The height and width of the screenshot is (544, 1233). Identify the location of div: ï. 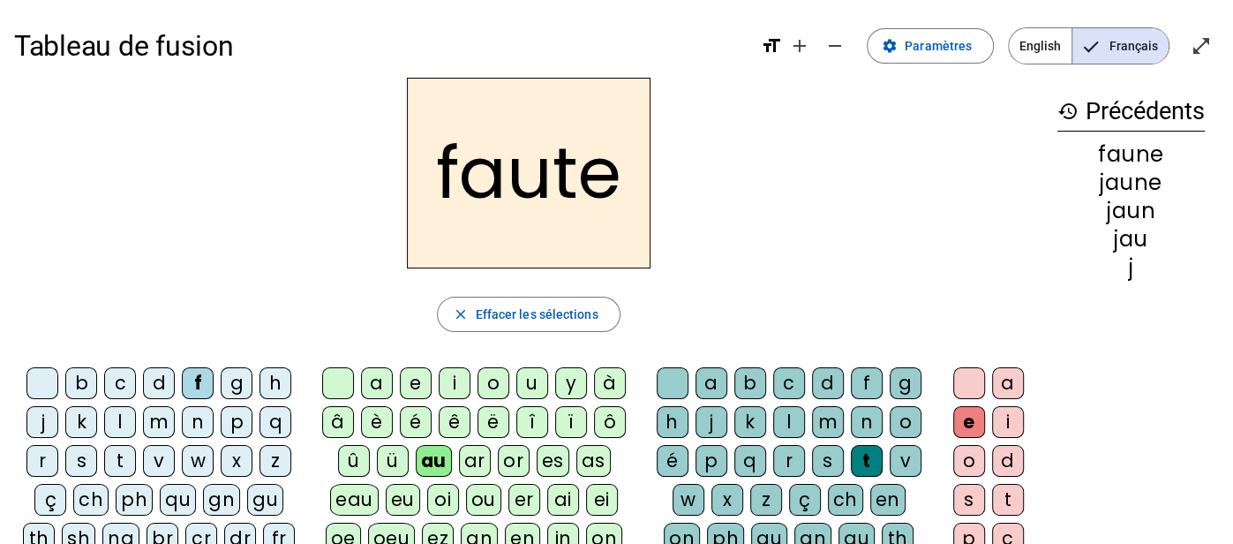
(571, 422).